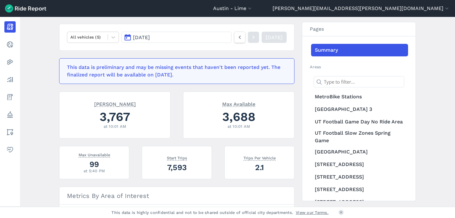 This screenshot has height=218, width=455. Describe the element at coordinates (177, 157) in the screenshot. I see `span: Start Trips` at that location.